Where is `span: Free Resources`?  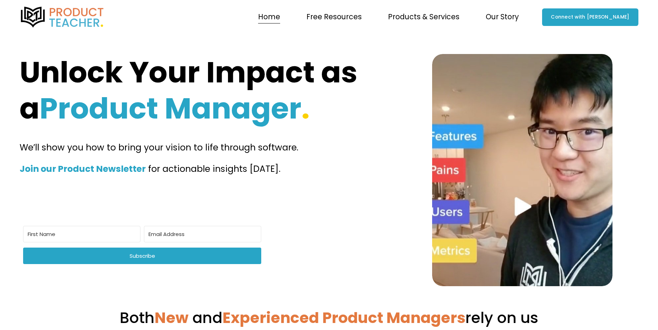
span: Free Resources is located at coordinates (334, 17).